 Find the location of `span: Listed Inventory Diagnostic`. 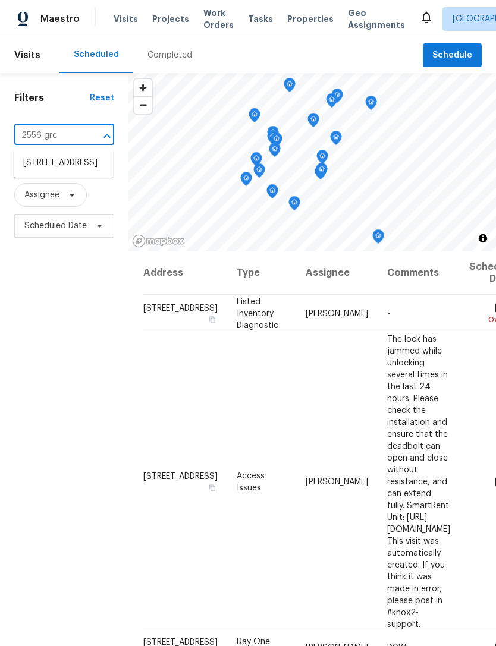

span: Listed Inventory Diagnostic is located at coordinates (257, 313).